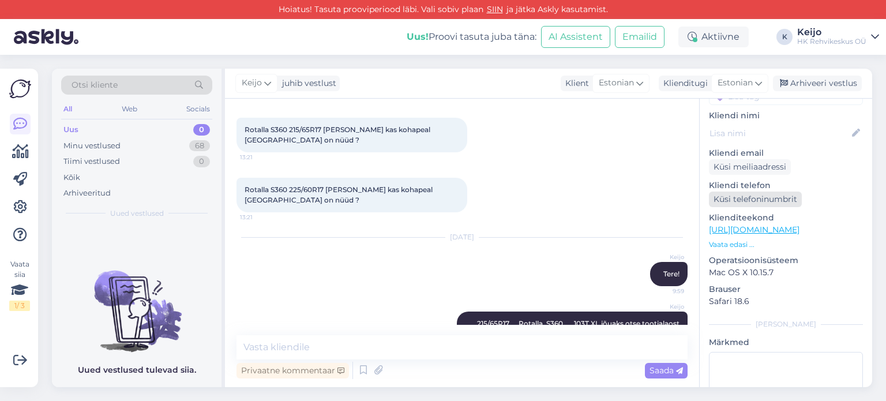 This screenshot has height=401, width=886. I want to click on div: Proovi tasuta juba täna:, so click(471, 37).